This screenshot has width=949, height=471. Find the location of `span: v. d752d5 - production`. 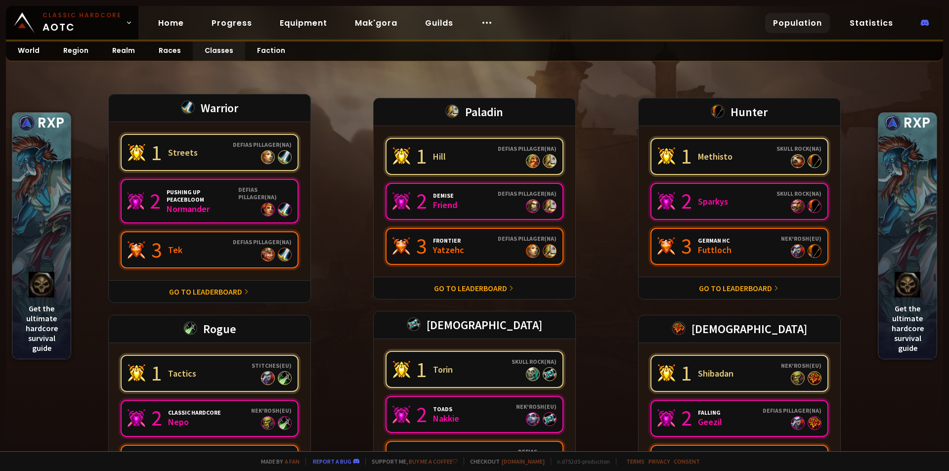

span: v. d752d5 - production is located at coordinates (580, 461).